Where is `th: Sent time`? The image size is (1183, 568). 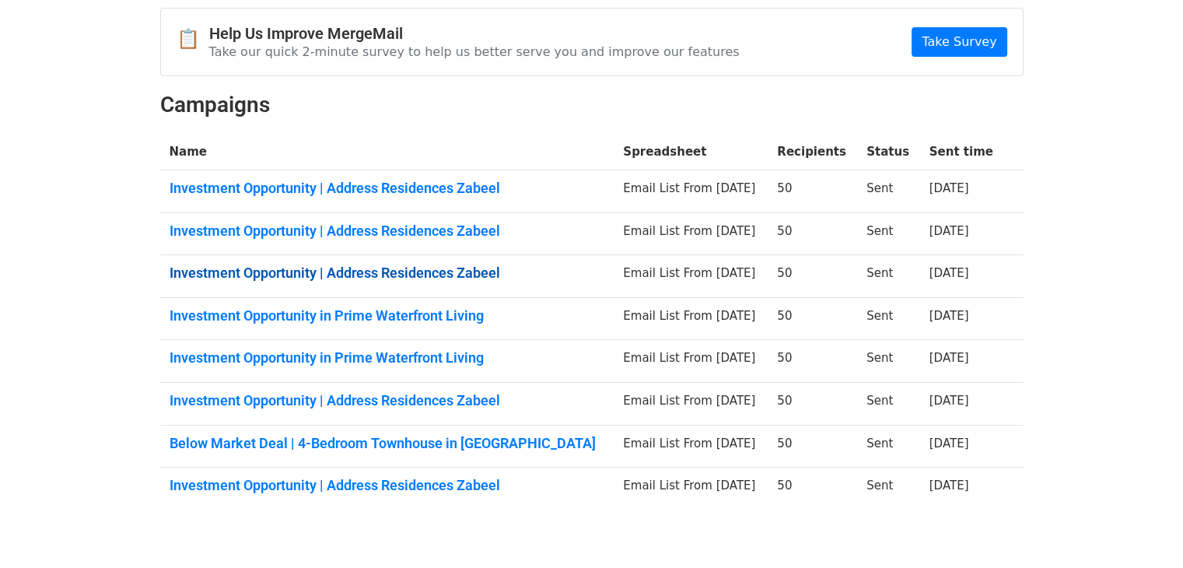
th: Sent time is located at coordinates (962, 152).